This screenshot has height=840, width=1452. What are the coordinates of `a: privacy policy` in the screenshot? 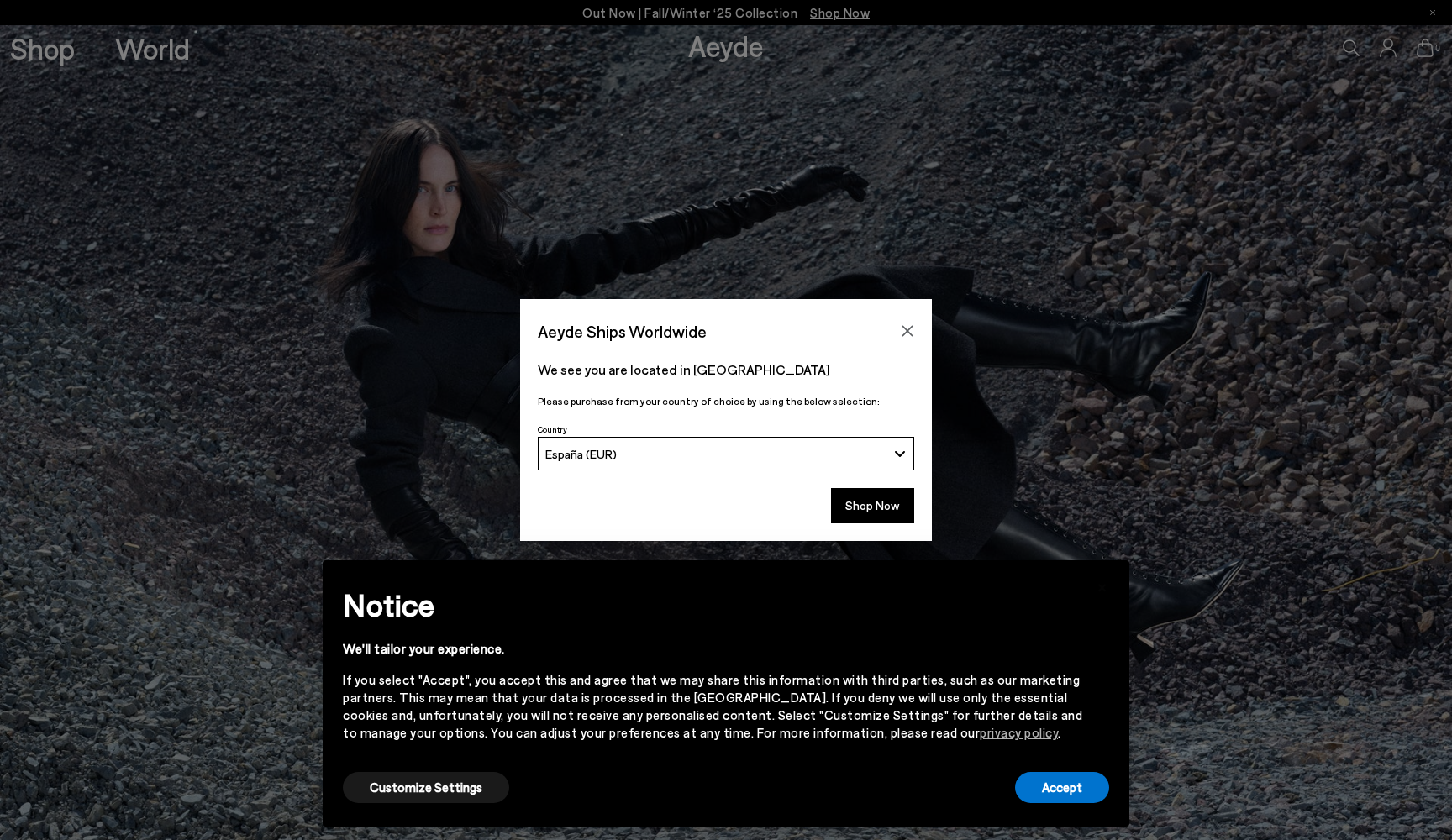 It's located at (1019, 732).